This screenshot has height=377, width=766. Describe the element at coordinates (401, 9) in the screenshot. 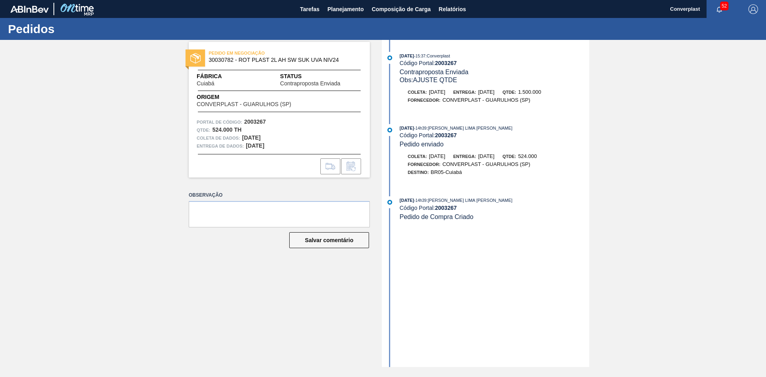

I see `font: Composição de Carga` at that location.